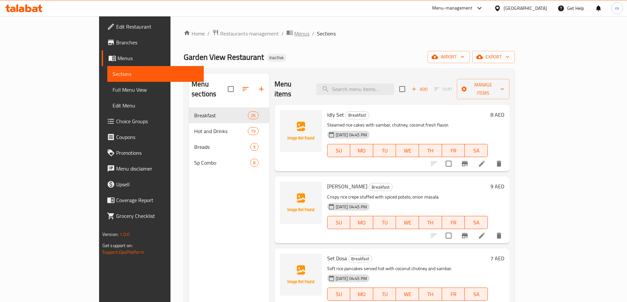 The height and width of the screenshot is (302, 627). What do you see at coordinates (153, 216) in the screenshot?
I see `a: Grocery Checklist` at bounding box center [153, 216].